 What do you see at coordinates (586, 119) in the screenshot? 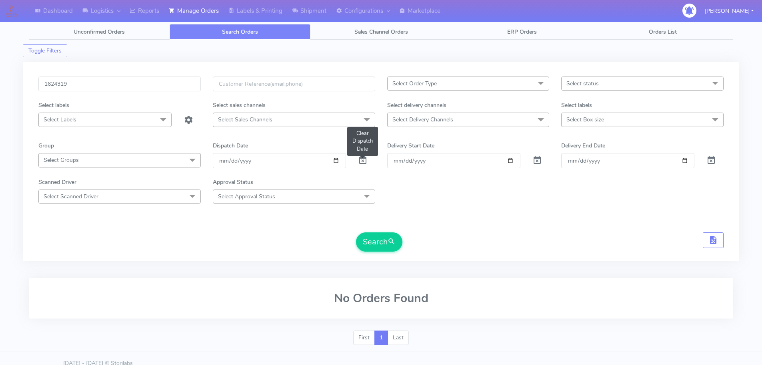
I see `span: Select Box size` at bounding box center [586, 119].